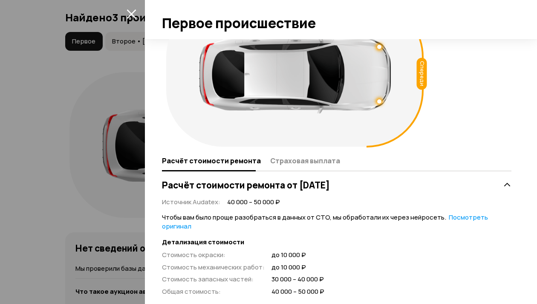  What do you see at coordinates (337, 242) in the screenshot?
I see `strong: Детализация стоимости` at bounding box center [337, 242].